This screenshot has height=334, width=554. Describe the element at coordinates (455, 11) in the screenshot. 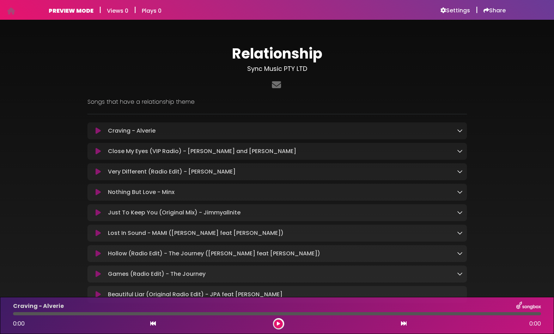

I see `a: Settings` at that location.